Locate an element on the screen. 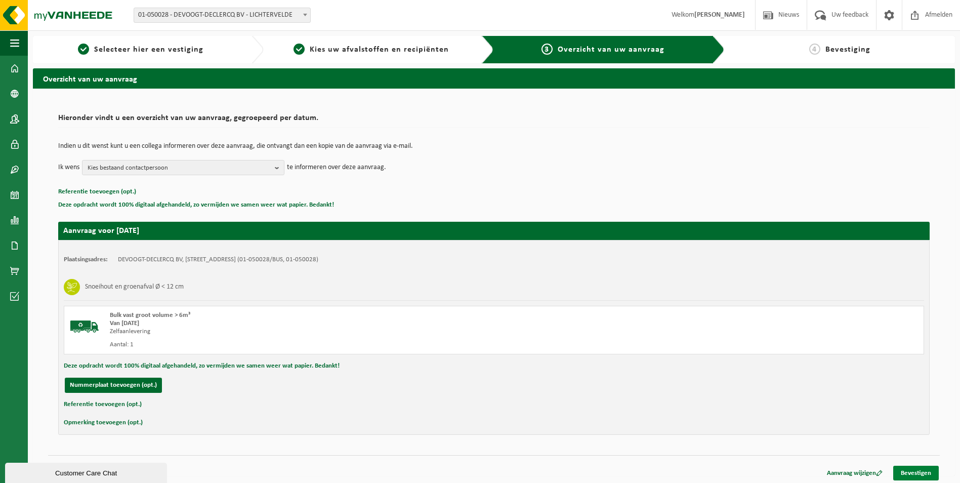 Image resolution: width=960 pixels, height=483 pixels. span: 3 is located at coordinates (547, 49).